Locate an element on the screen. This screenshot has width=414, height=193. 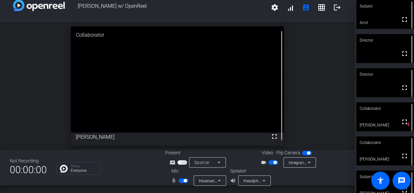
mat-icon: videocam_outline is located at coordinates (264, 163).